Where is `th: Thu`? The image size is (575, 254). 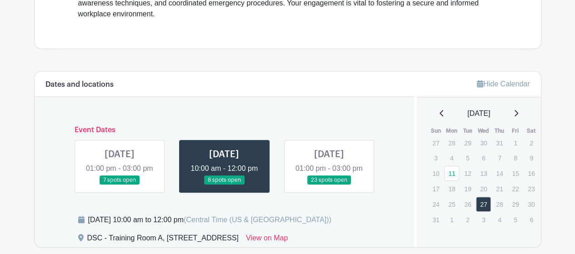 th: Thu is located at coordinates (499, 131).